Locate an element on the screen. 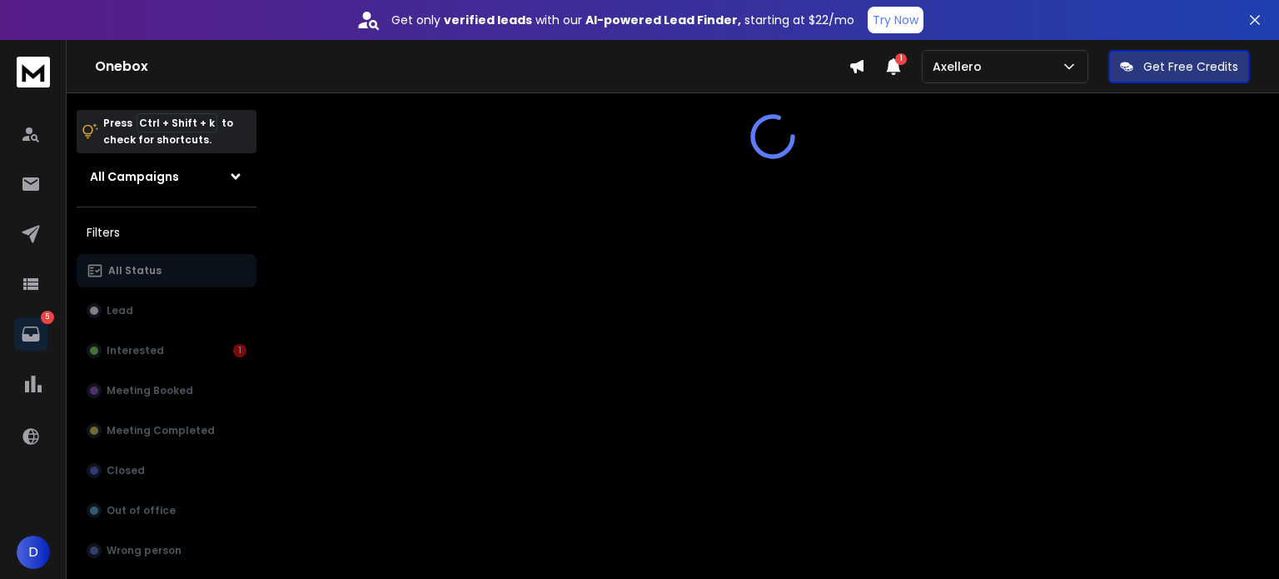 Image resolution: width=1279 pixels, height=579 pixels. img: logo is located at coordinates (33, 72).